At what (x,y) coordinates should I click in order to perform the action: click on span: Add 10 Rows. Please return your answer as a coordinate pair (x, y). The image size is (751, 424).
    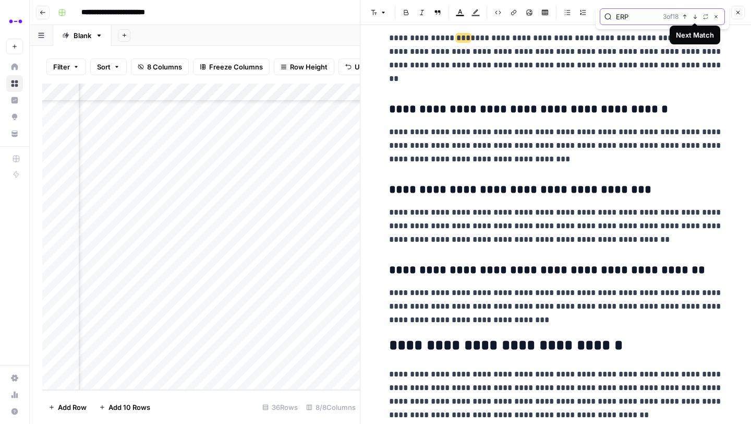
    Looking at the image, I should click on (129, 407).